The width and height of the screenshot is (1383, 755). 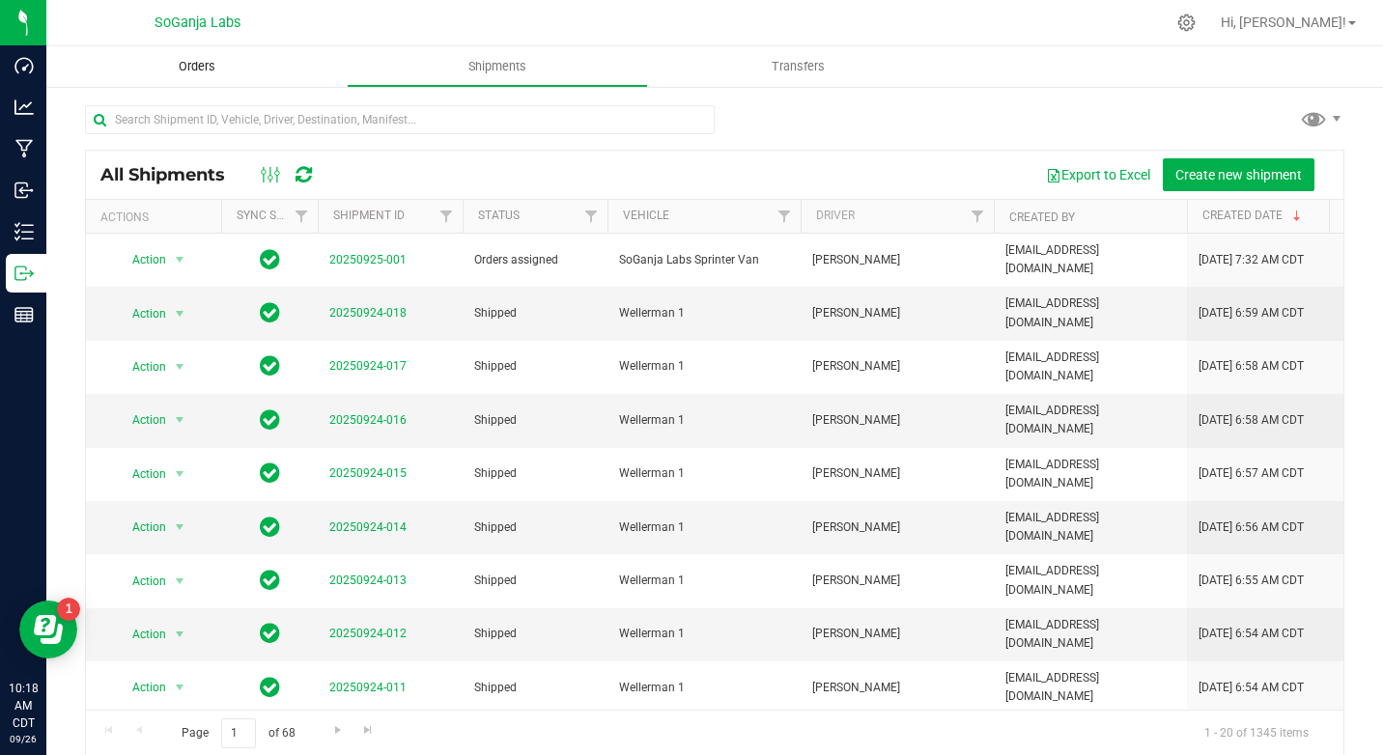 What do you see at coordinates (156, 217) in the screenshot?
I see `div: Actions` at bounding box center [156, 217].